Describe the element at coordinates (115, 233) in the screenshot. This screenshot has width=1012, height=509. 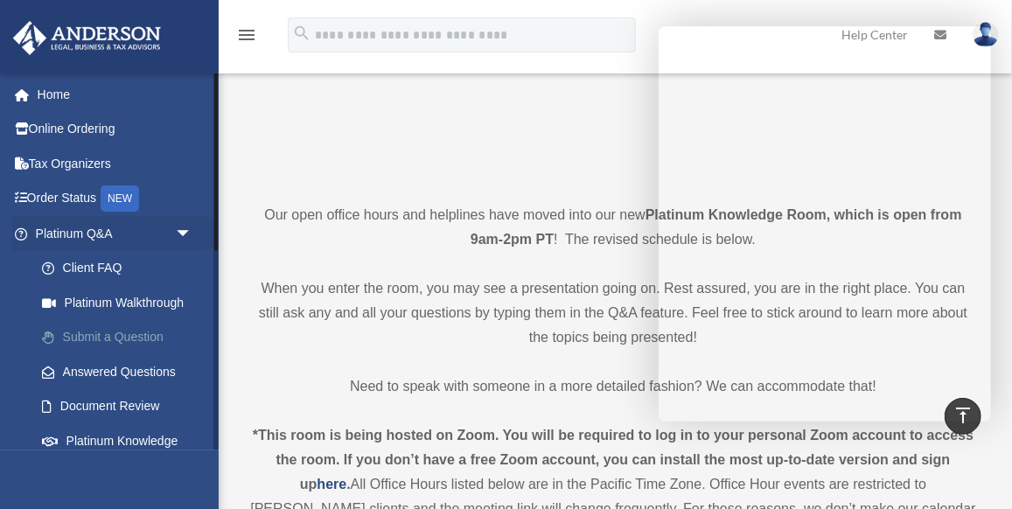
I see `a: Platinum Q&Aarrow_drop_down` at that location.